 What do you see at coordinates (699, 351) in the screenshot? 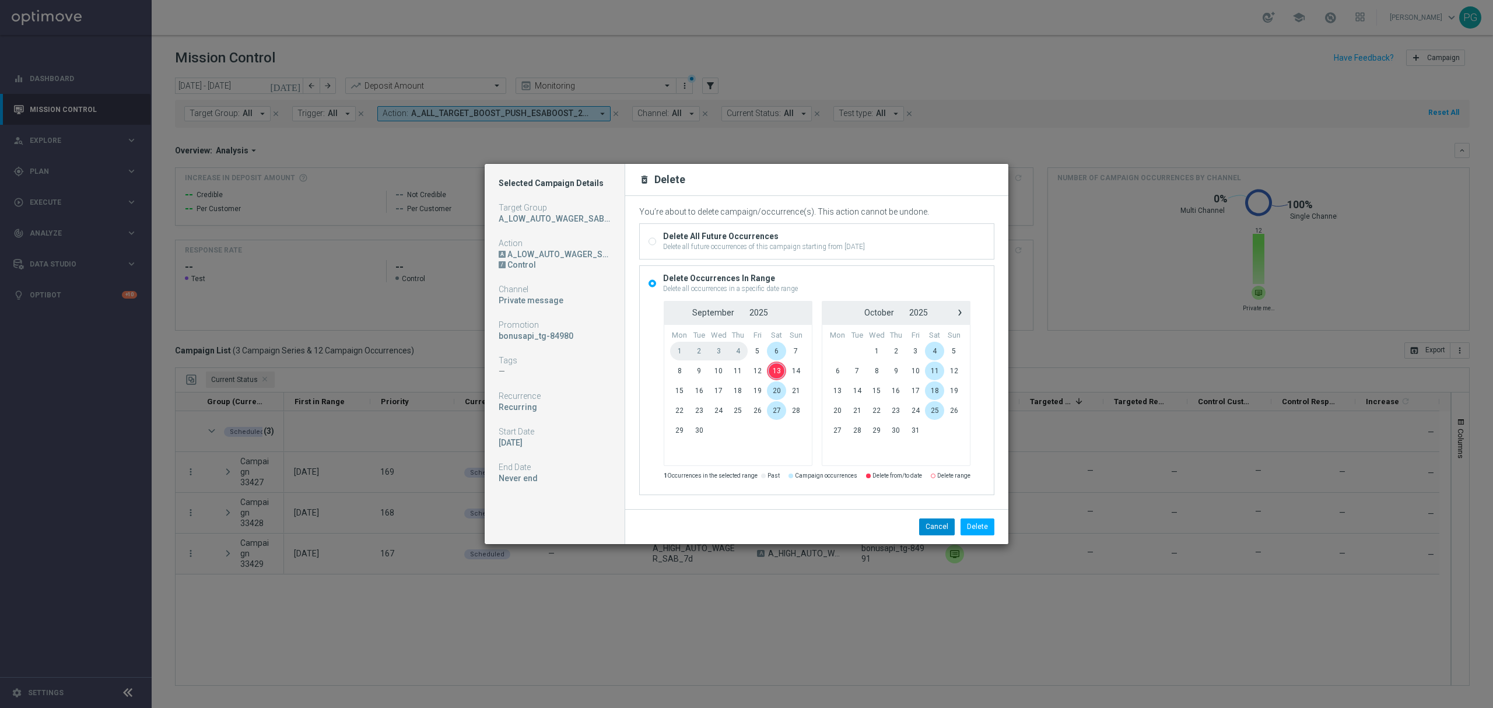
I see `span: 2` at bounding box center [699, 351].